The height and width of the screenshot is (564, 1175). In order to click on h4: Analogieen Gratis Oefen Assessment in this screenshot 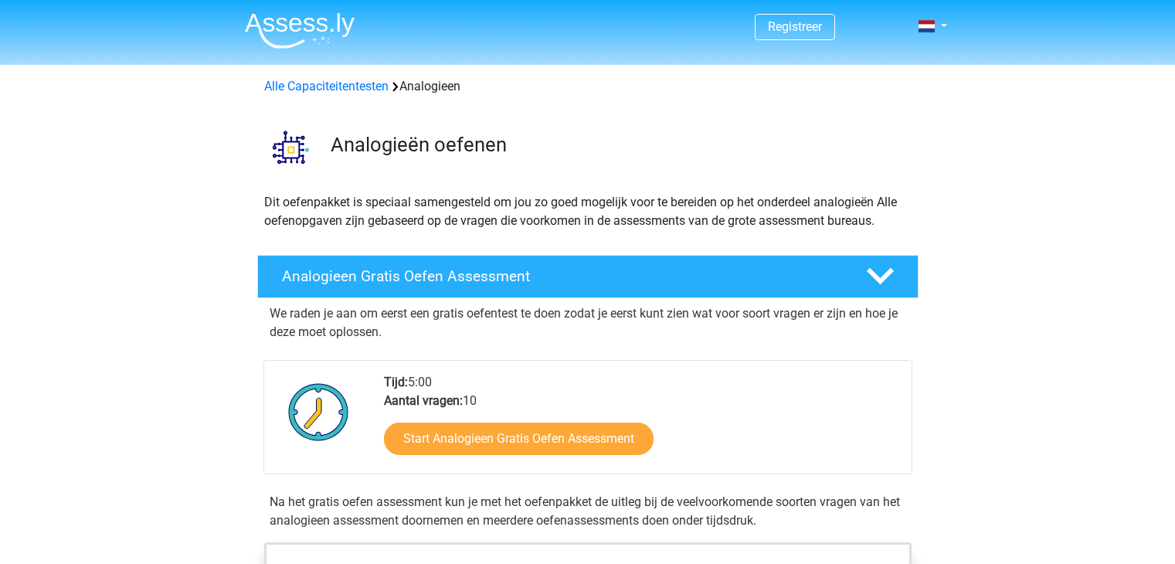, I will do `click(562, 276)`.